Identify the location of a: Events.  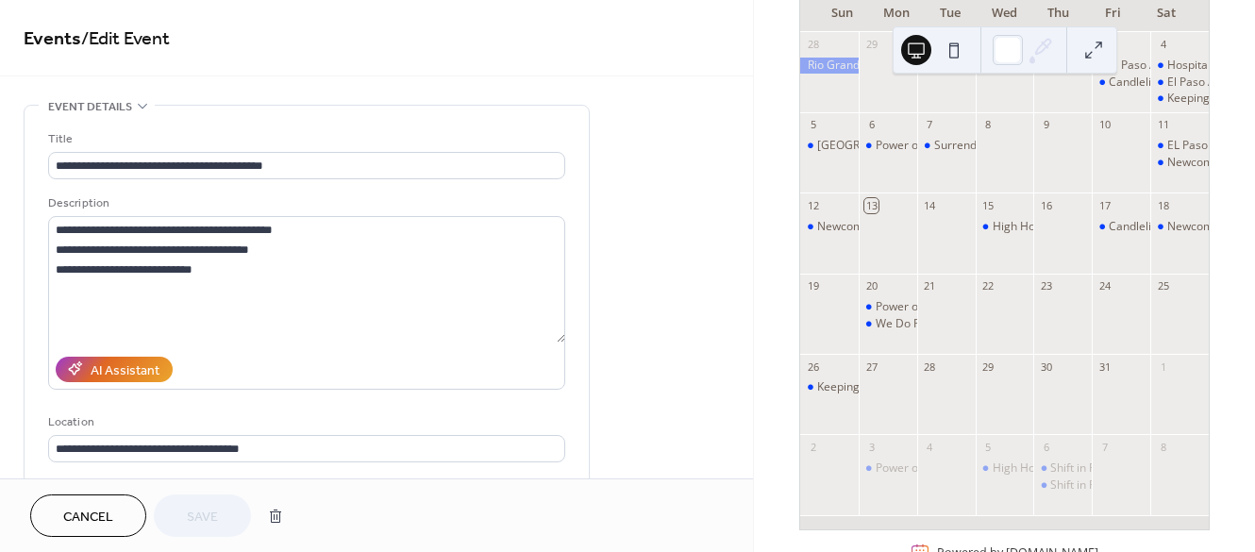
(52, 39).